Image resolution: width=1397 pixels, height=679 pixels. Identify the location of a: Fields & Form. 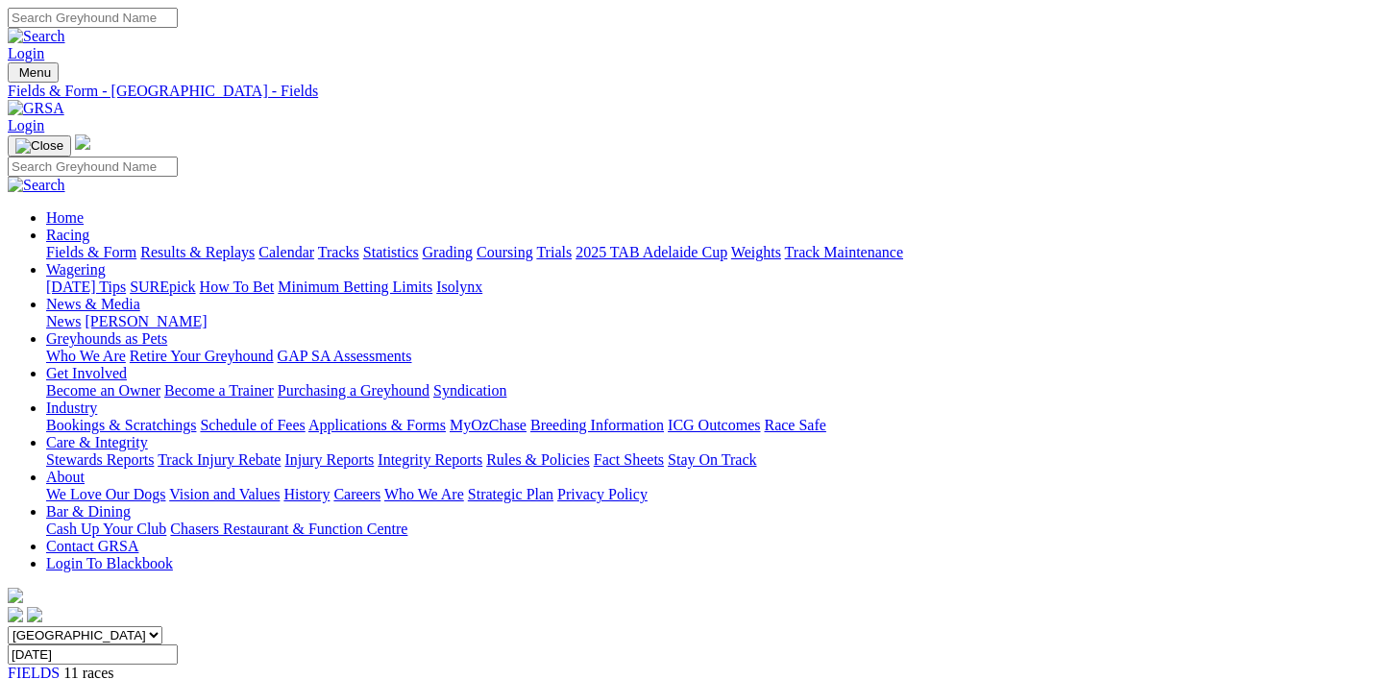
(91, 252).